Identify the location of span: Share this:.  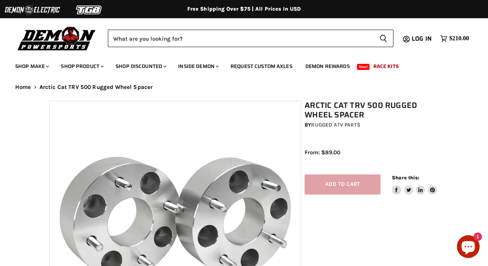
(405, 177).